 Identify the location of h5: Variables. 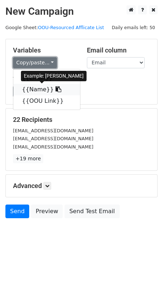
(44, 50).